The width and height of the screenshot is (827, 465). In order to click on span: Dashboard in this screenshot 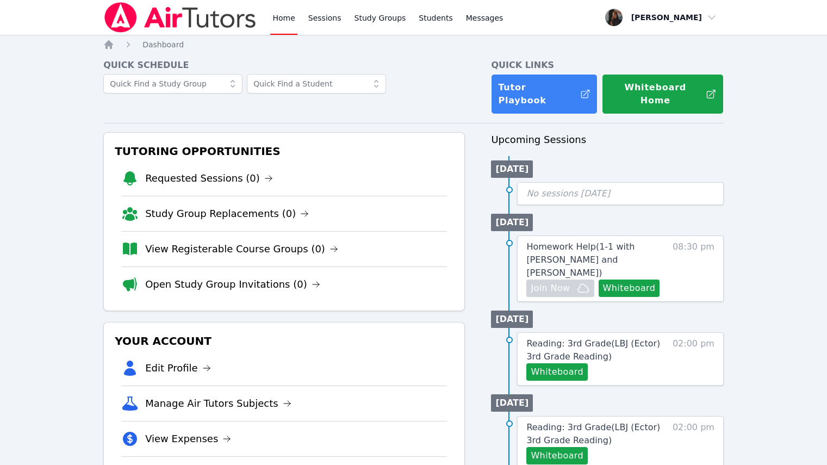, I will do `click(163, 45)`.